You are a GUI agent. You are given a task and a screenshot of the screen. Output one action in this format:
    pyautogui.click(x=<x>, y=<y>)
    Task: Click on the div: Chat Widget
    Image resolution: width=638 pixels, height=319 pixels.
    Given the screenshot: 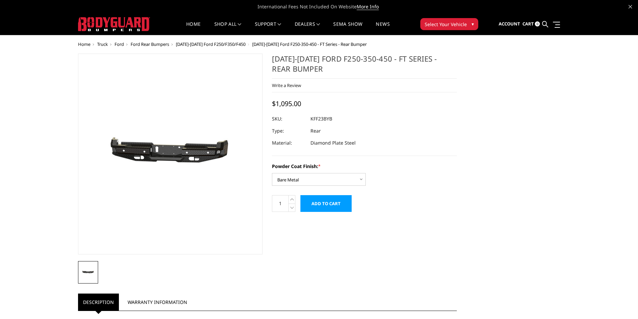 What is the action you would take?
    pyautogui.click(x=621, y=303)
    